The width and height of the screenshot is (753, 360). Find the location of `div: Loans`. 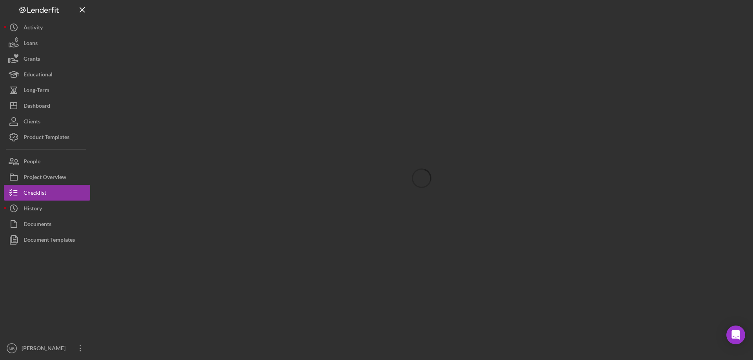

div: Loans is located at coordinates (31, 44).